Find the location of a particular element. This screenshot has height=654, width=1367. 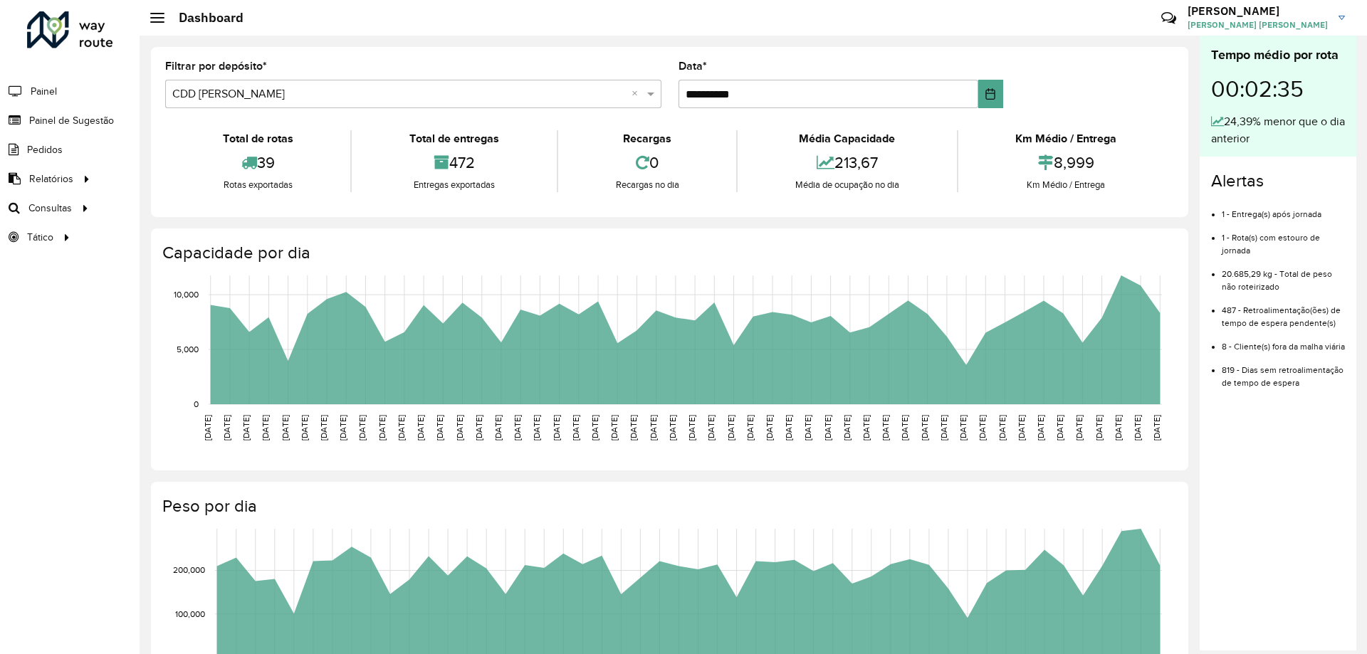

span: Relatórios is located at coordinates (51, 179).